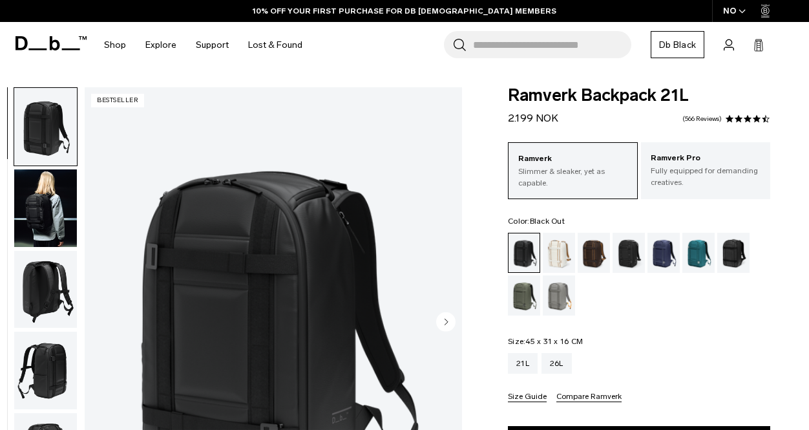 This screenshot has height=430, width=809. I want to click on a: Blue Hour, so click(664, 253).